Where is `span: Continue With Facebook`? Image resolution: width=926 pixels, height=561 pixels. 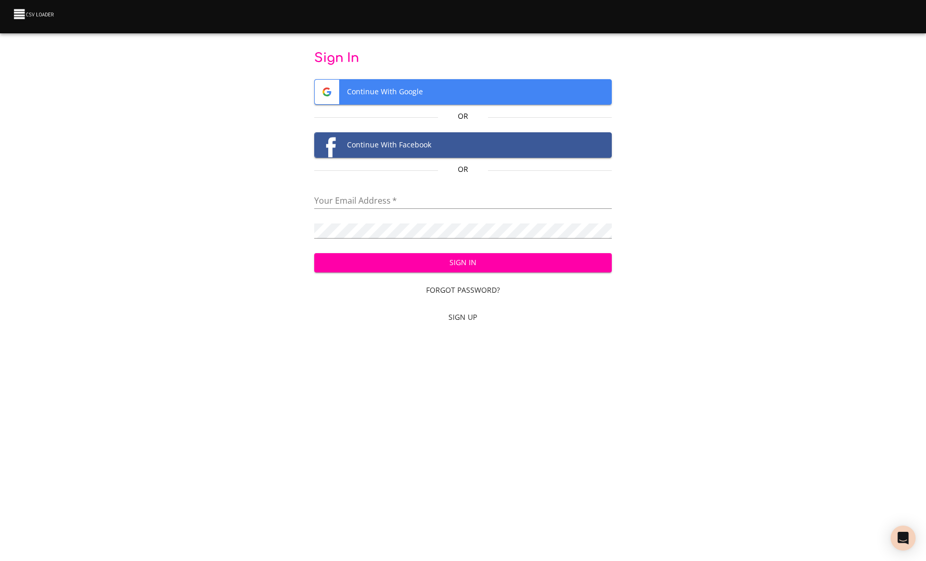 span: Continue With Facebook is located at coordinates (463, 145).